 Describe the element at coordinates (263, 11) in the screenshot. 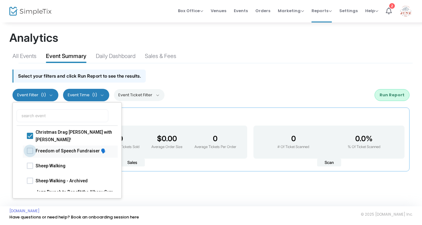

I see `span: Orders` at that location.